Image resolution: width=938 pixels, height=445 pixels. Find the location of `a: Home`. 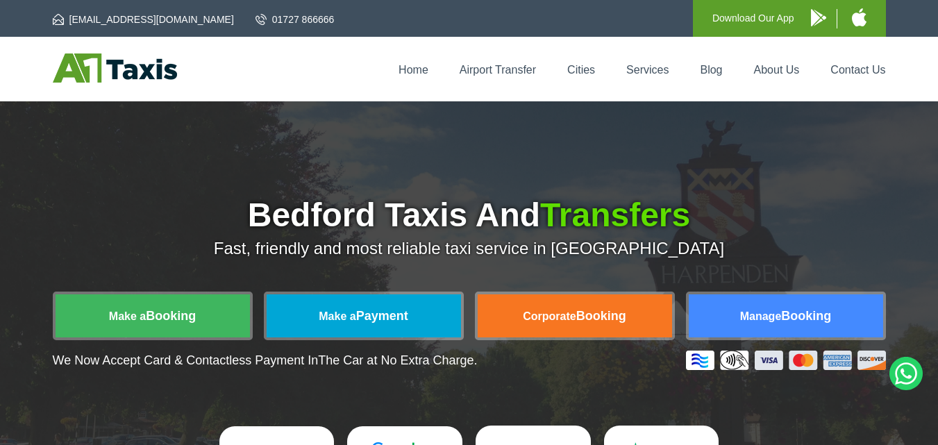

a: Home is located at coordinates (413, 69).